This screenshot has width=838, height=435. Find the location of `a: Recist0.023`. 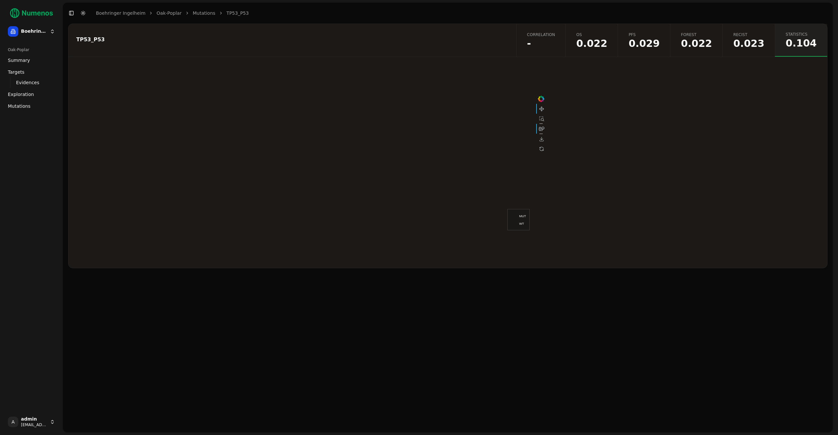

a: Recist0.023 is located at coordinates (749, 40).